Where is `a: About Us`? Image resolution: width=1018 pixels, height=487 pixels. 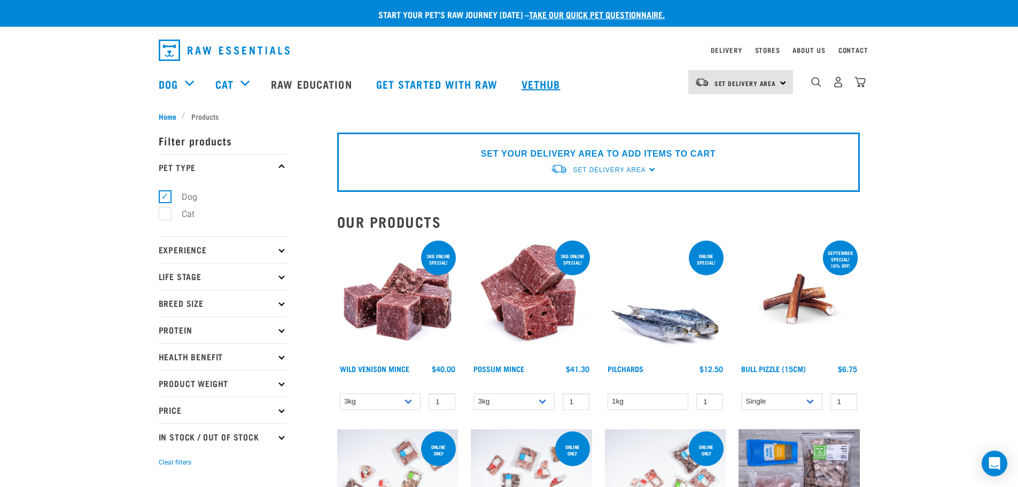 a: About Us is located at coordinates (809, 50).